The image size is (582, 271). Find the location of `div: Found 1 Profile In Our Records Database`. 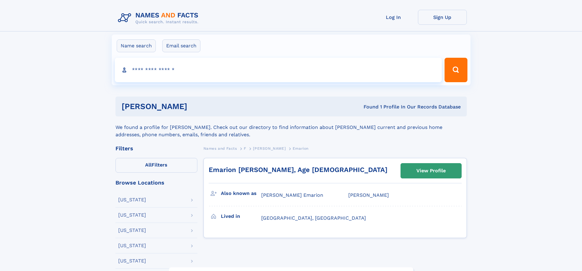

div: Found 1 Profile In Our Records Database is located at coordinates (368, 107).